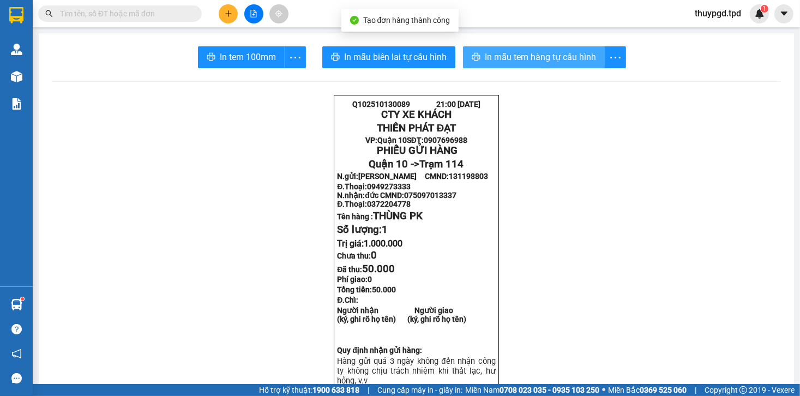 The image size is (800, 396). I want to click on strong: 1900 633 818, so click(336, 390).